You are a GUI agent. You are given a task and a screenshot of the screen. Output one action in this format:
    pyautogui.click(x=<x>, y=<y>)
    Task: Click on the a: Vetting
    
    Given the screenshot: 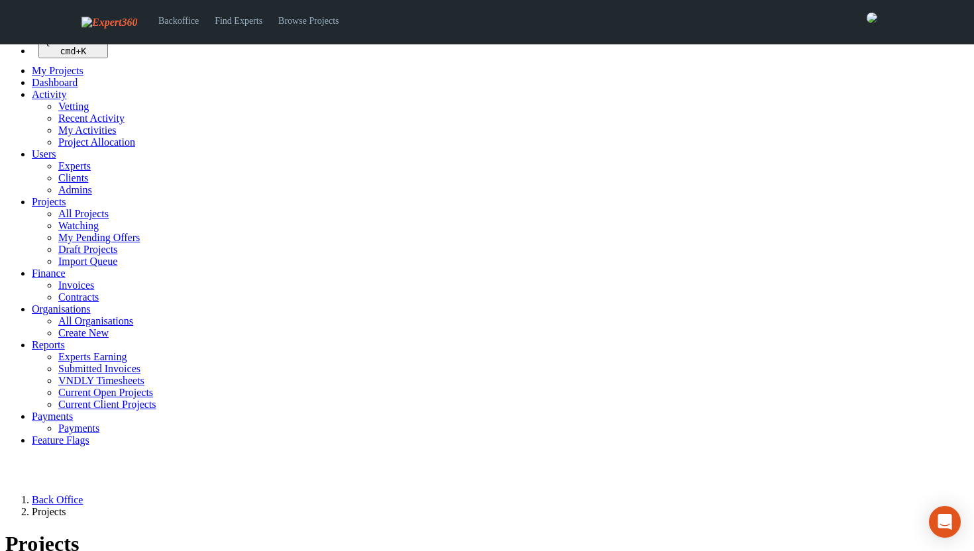 What is the action you would take?
    pyautogui.click(x=74, y=106)
    